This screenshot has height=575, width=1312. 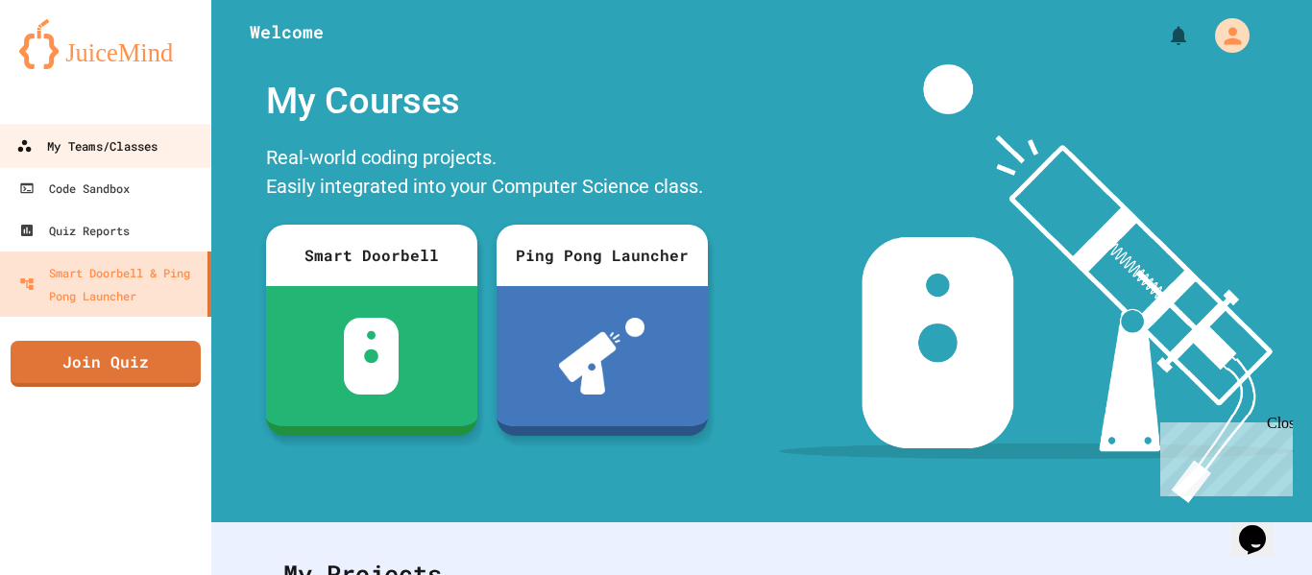 I want to click on div: Smart Doorbell & Ping Pong Launcher, so click(x=109, y=284).